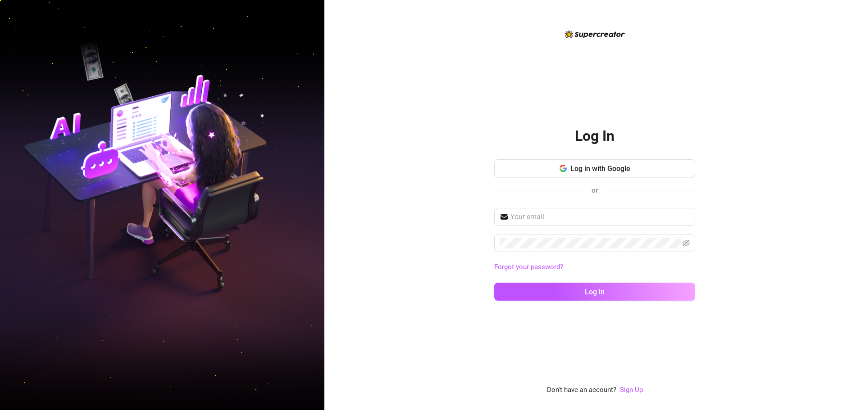 This screenshot has width=865, height=410. I want to click on span: eye-invisible, so click(686, 243).